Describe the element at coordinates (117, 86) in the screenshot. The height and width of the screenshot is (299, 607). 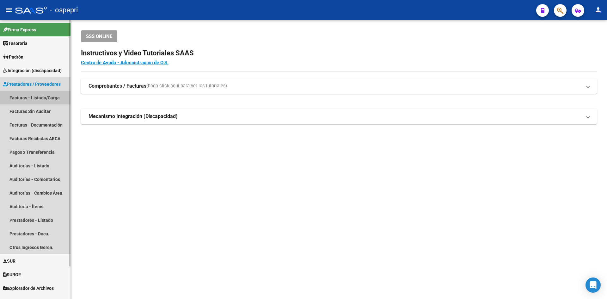
I see `strong: Comprobantes / Facturas` at that location.